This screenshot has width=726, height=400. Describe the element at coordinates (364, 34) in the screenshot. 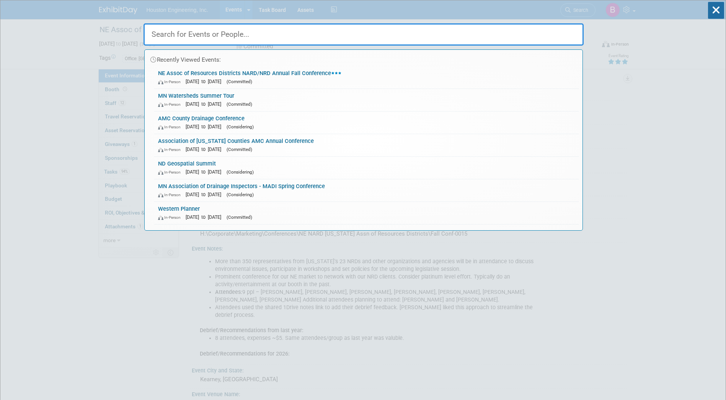

I see `input: Search for Events or People...` at that location.